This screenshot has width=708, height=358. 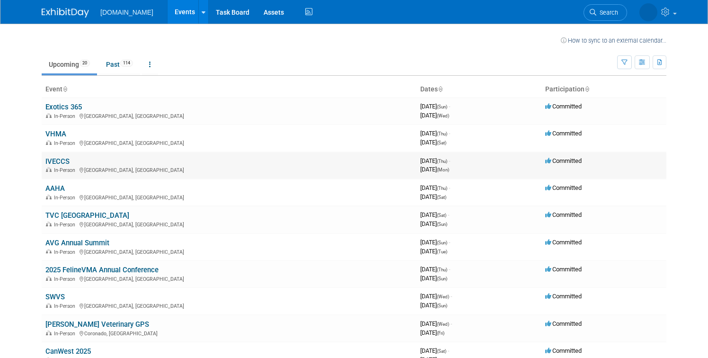 What do you see at coordinates (604, 89) in the screenshot?
I see `th: Participation` at bounding box center [604, 89].